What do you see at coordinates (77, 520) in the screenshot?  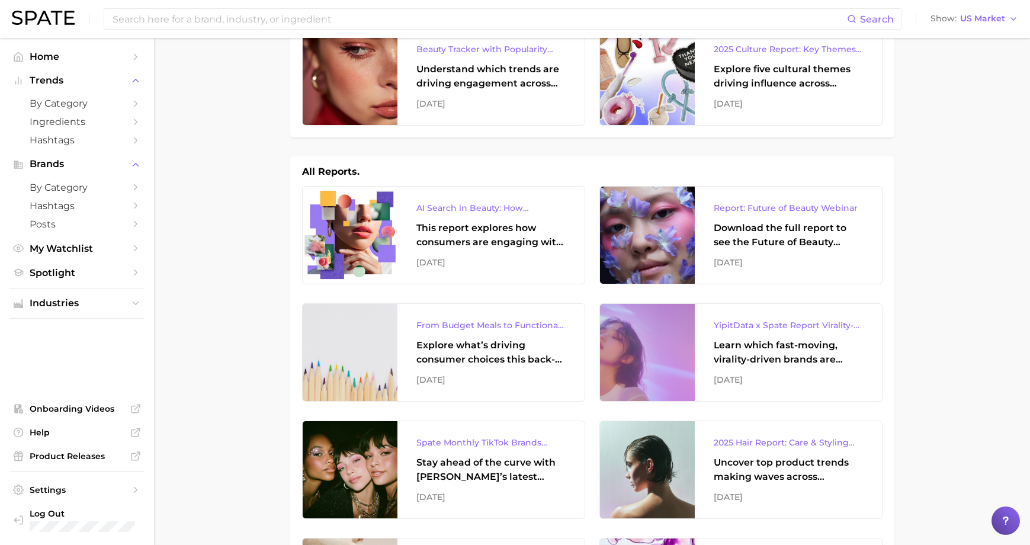 I see `a: Log out. Currently logged in with e-mail nicole.sloan@sephora.com.` at bounding box center [77, 520].